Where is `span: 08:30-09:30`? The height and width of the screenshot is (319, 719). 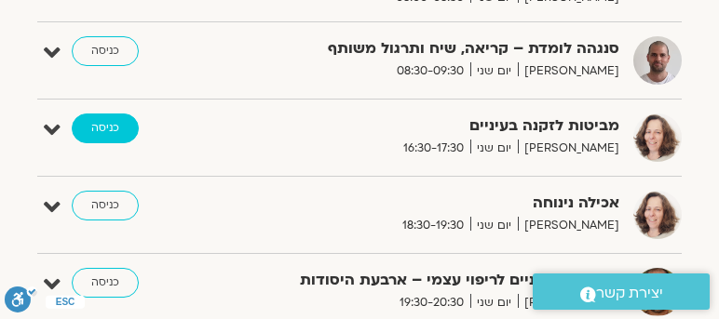 span: 08:30-09:30 is located at coordinates (430, 71).